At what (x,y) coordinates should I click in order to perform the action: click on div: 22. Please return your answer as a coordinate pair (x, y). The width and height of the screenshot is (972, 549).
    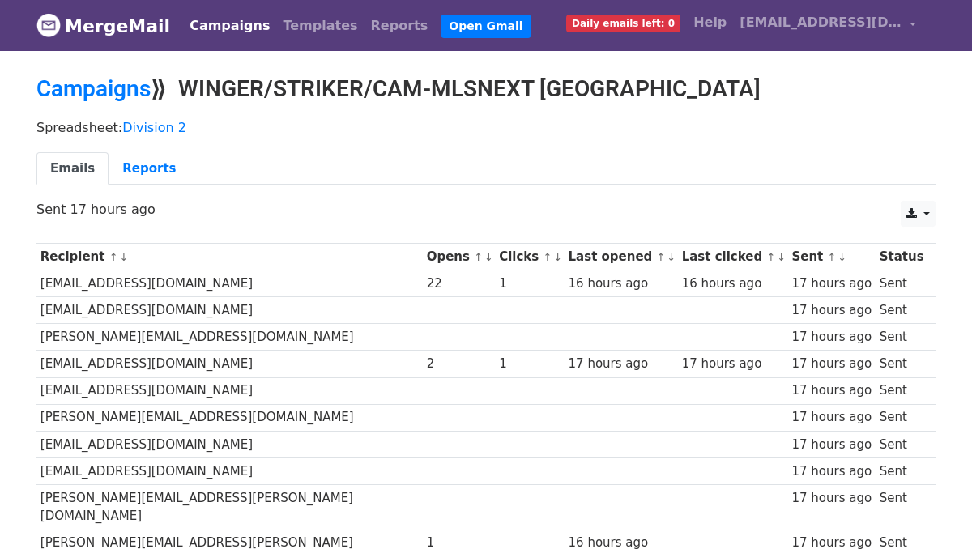
    Looking at the image, I should click on (459, 283).